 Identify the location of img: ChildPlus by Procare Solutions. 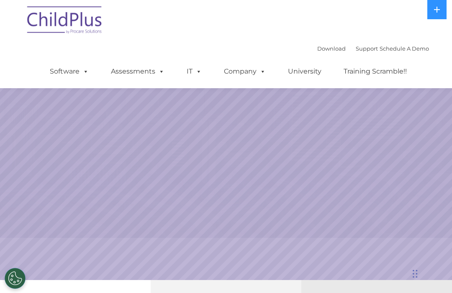
(65, 21).